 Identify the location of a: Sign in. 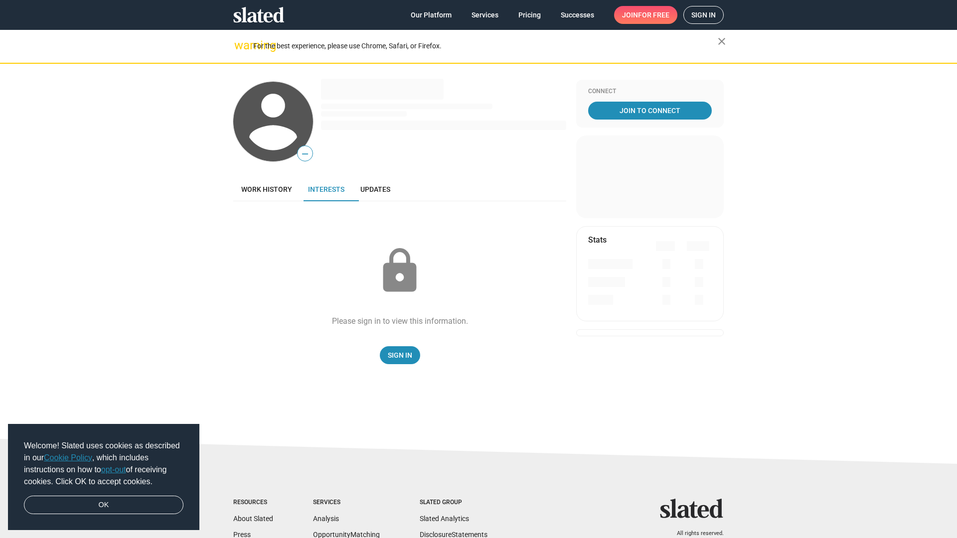
(703, 15).